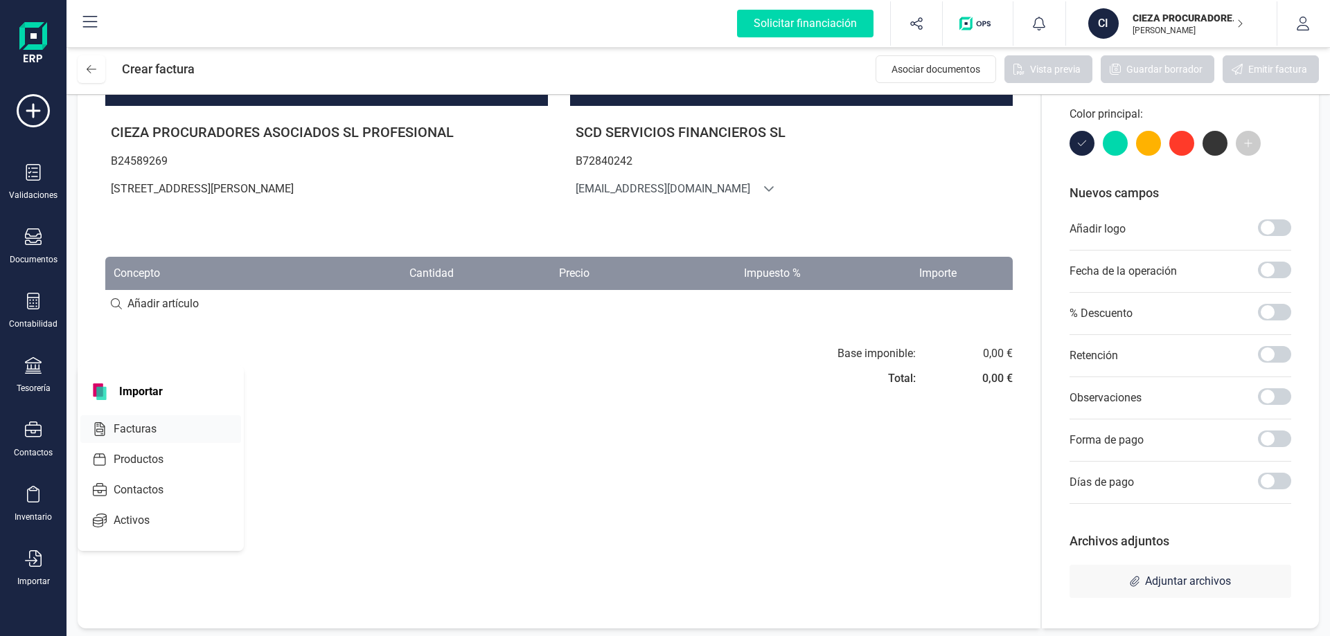 The height and width of the screenshot is (636, 1330). What do you see at coordinates (886, 274) in the screenshot?
I see `th: Importe` at bounding box center [886, 274].